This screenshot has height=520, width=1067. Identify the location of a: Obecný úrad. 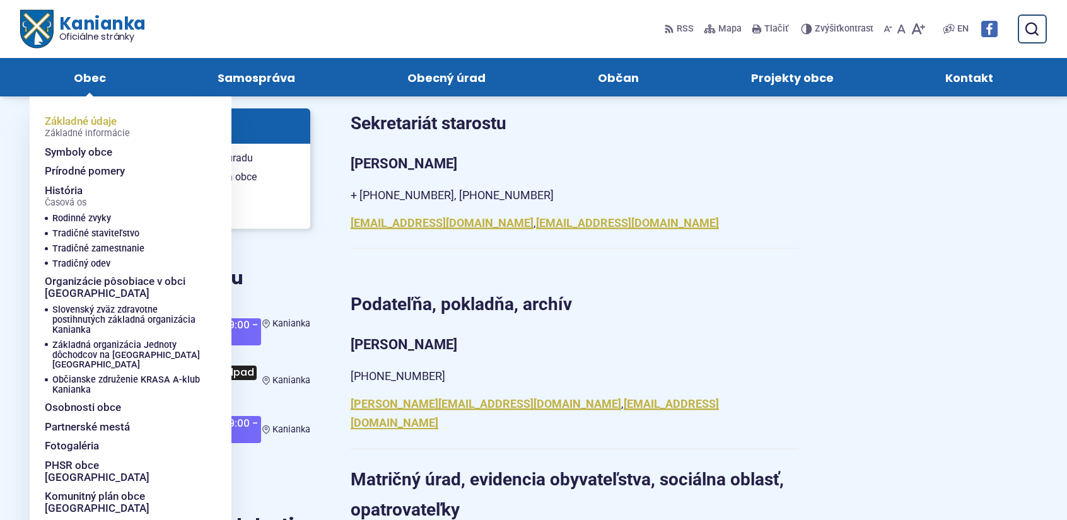
(447, 77).